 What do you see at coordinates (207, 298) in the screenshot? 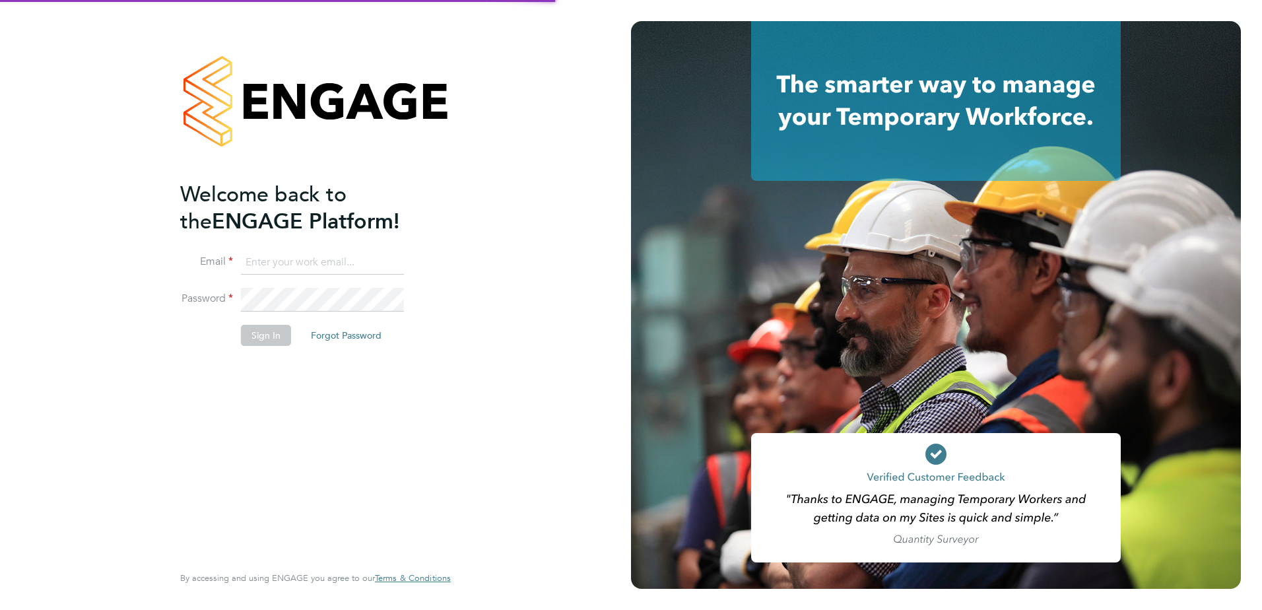
I see `label: Password` at bounding box center [207, 298].